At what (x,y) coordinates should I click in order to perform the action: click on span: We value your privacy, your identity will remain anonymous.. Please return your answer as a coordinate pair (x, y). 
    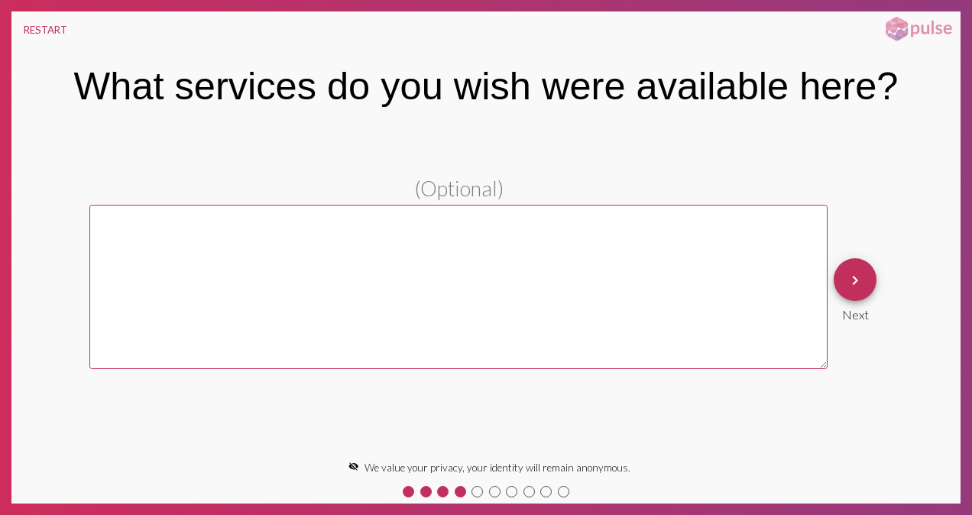
    Looking at the image, I should click on (498, 468).